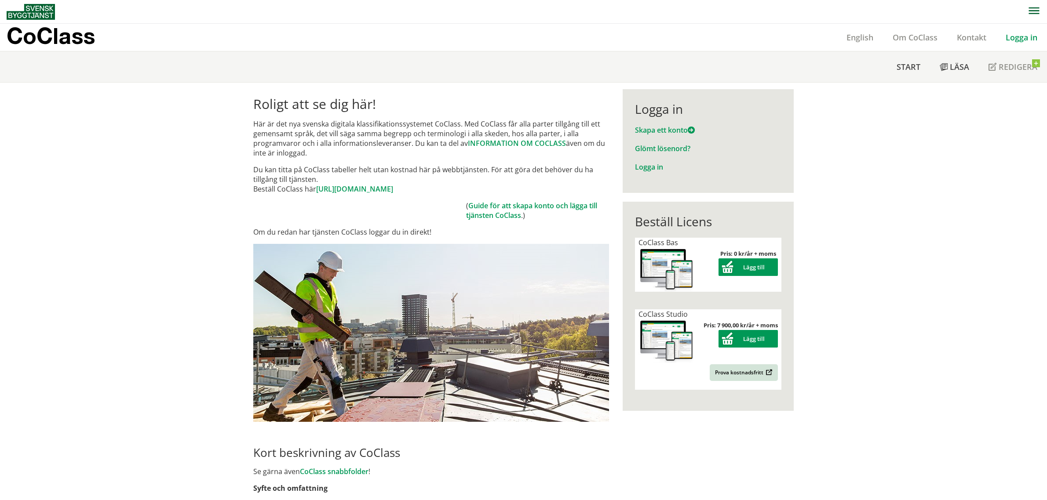 This screenshot has height=500, width=1047. I want to click on h1: Roligt att se dig här!, so click(431, 104).